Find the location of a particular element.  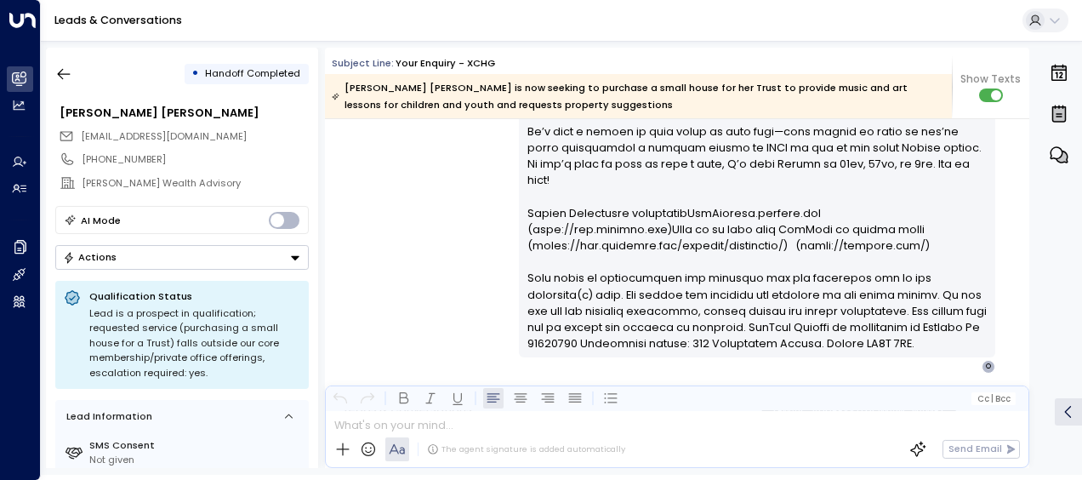

span: Cc Bcc is located at coordinates (994, 398).